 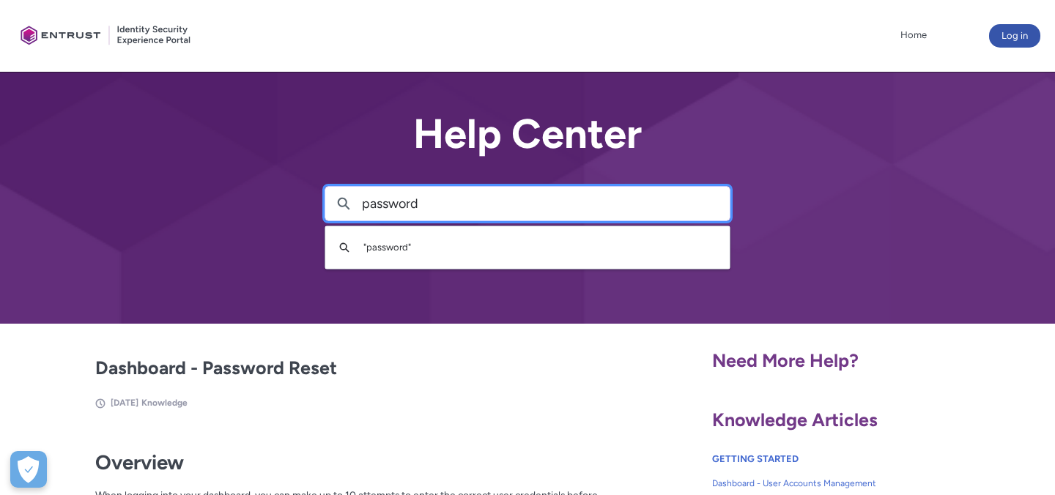 What do you see at coordinates (164, 403) in the screenshot?
I see `li: Knowledge` at bounding box center [164, 403].